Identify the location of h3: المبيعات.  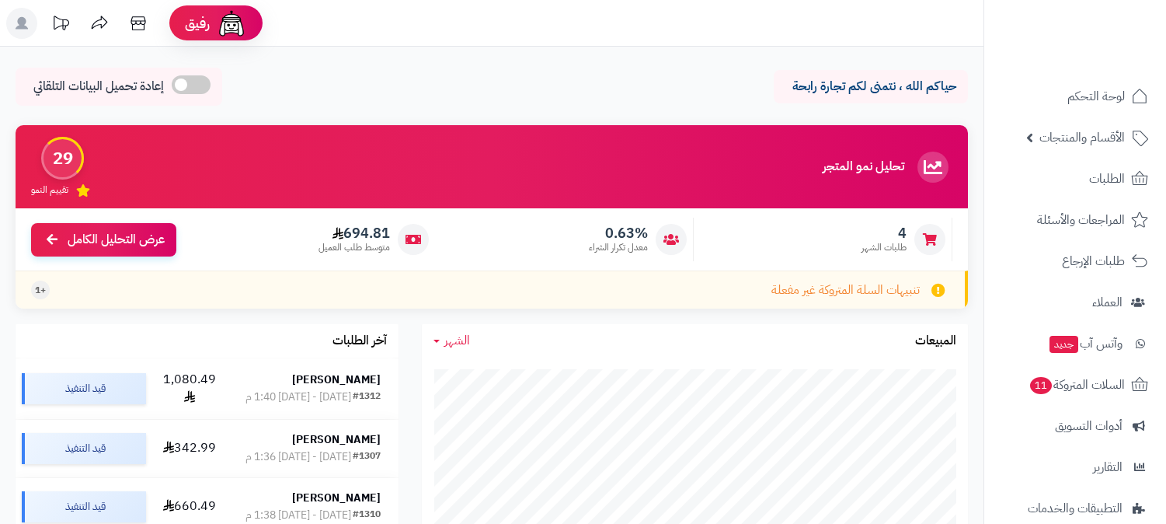
(935, 341).